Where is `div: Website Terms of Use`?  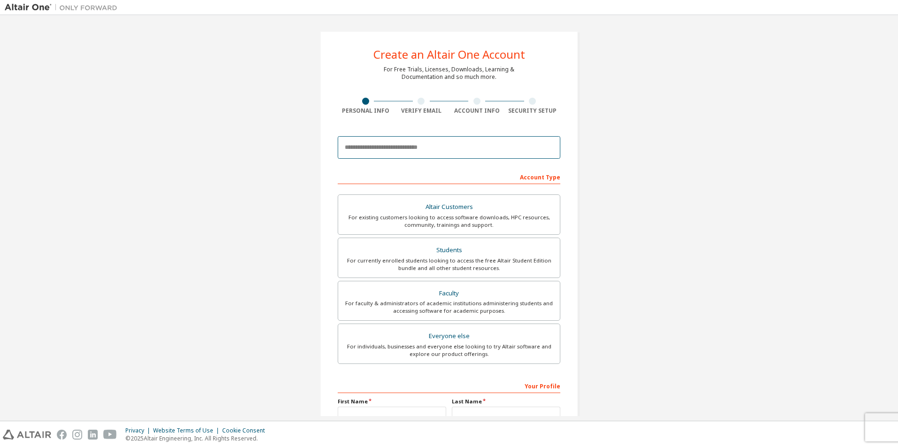 div: Website Terms of Use is located at coordinates (187, 431).